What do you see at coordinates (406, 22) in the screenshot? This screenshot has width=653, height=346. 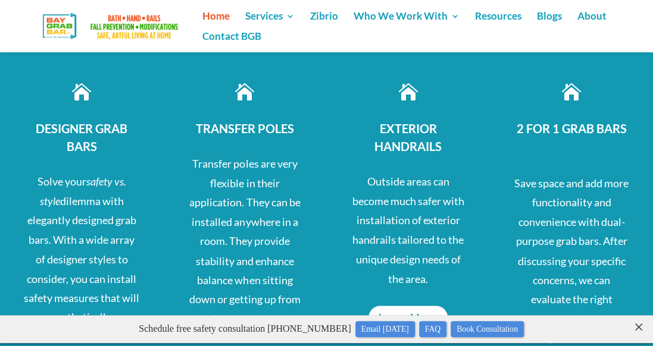 I see `a: Who We Work With` at bounding box center [406, 22].